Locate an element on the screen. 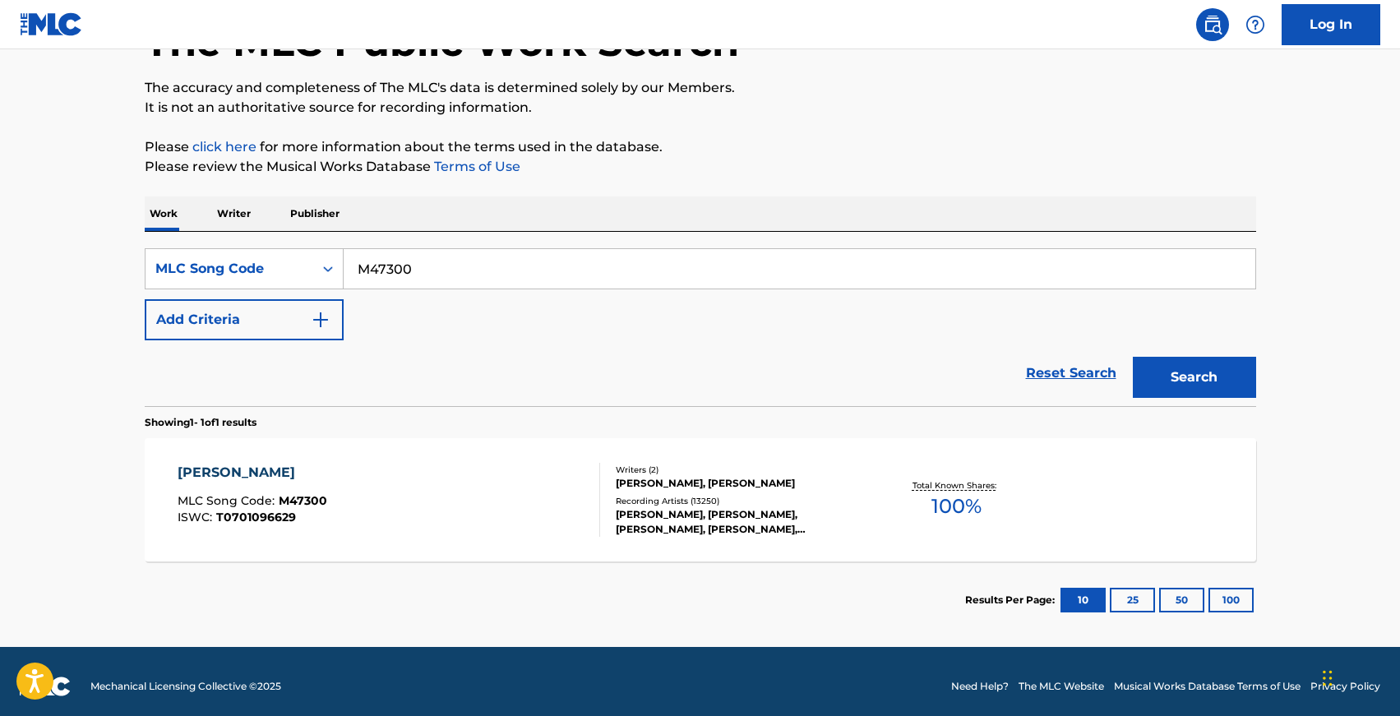 The width and height of the screenshot is (1400, 716). p: Publisher is located at coordinates (315, 214).